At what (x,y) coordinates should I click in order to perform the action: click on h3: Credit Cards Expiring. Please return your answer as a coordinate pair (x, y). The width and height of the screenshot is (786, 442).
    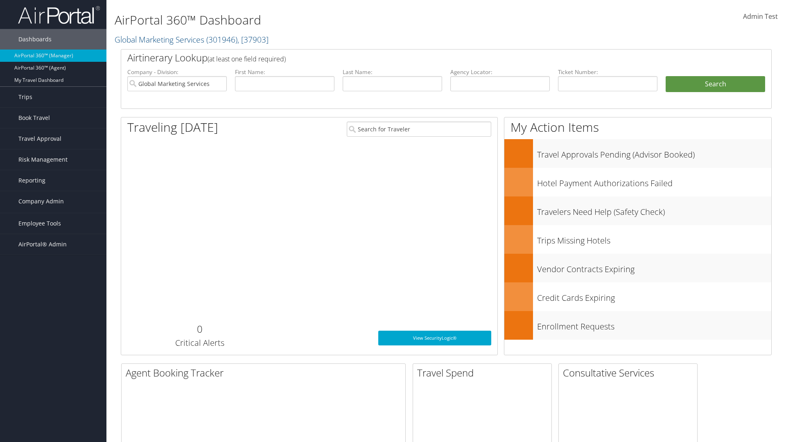
    Looking at the image, I should click on (654, 296).